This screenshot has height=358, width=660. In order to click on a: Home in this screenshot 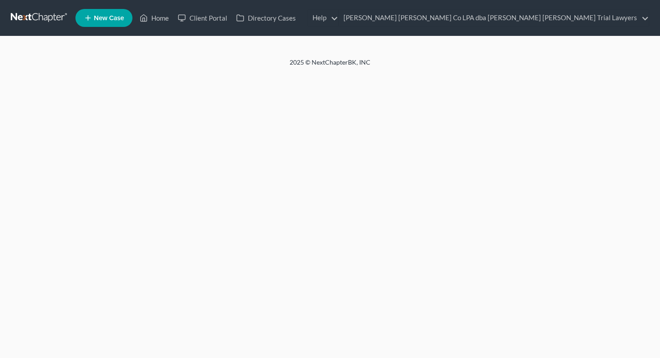, I will do `click(154, 18)`.